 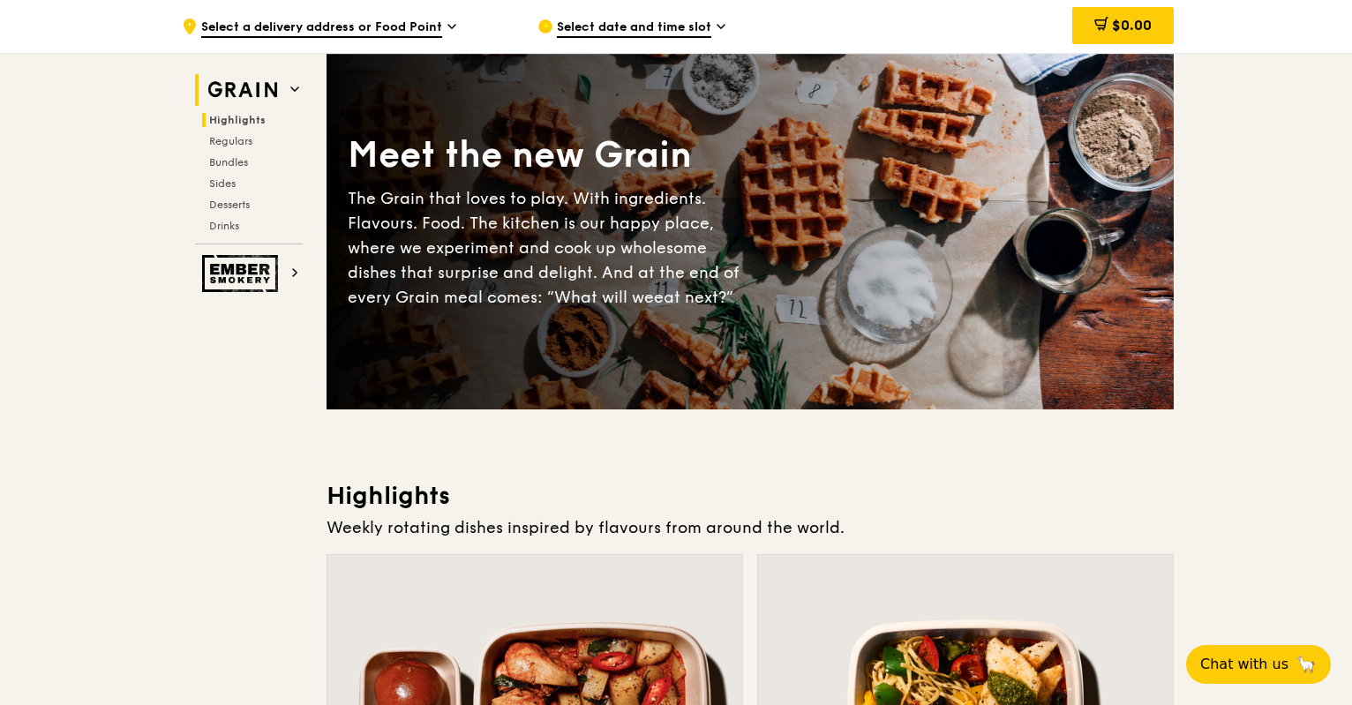 What do you see at coordinates (549, 155) in the screenshot?
I see `div: Meet the new Grain` at bounding box center [549, 155].